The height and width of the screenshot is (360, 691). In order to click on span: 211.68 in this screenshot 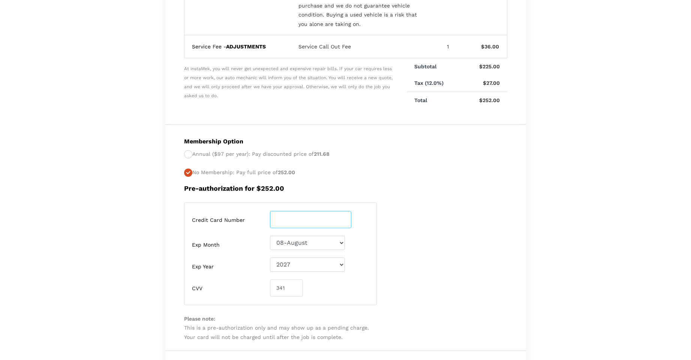, I will do `click(322, 154)`.